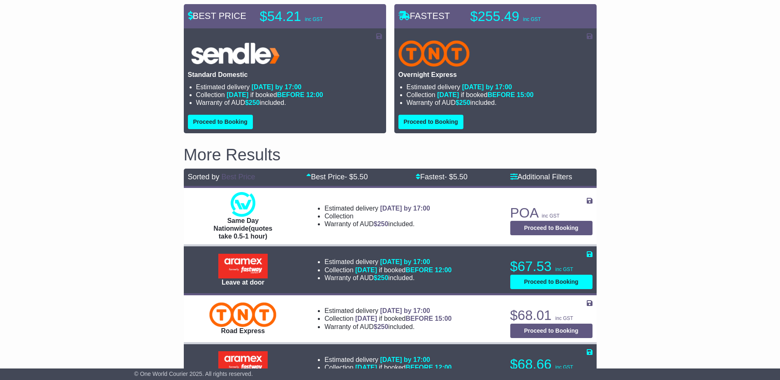  Describe the element at coordinates (285, 74) in the screenshot. I see `p: Standard Domestic` at that location.